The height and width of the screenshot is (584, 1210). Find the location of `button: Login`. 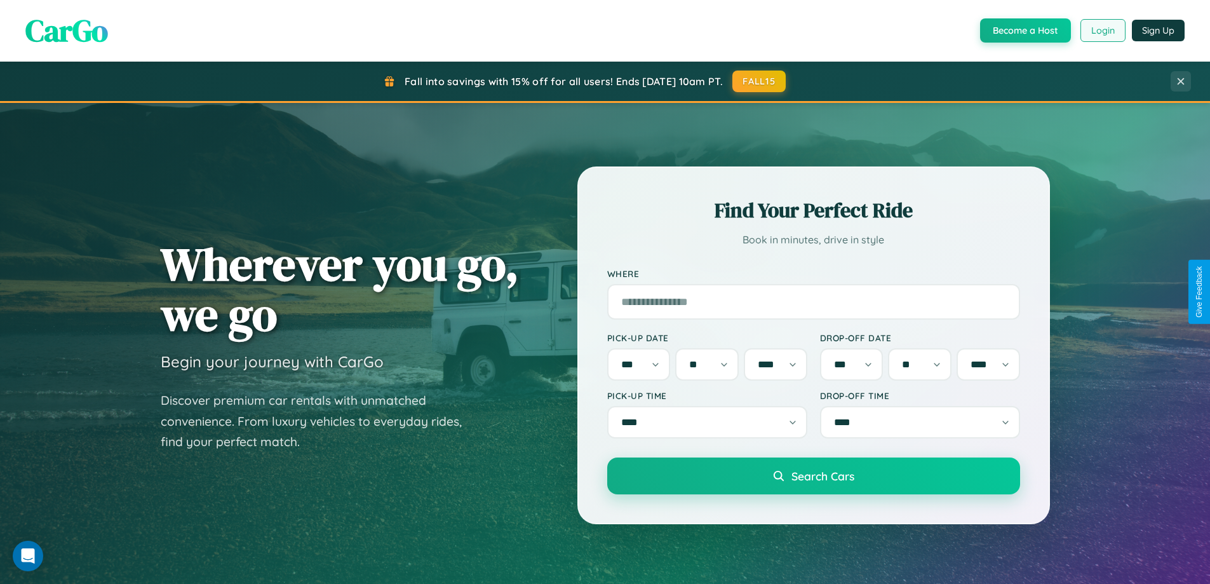

button: Login is located at coordinates (1102, 30).